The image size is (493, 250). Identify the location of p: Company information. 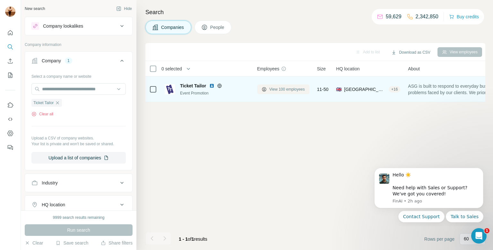
(79, 45).